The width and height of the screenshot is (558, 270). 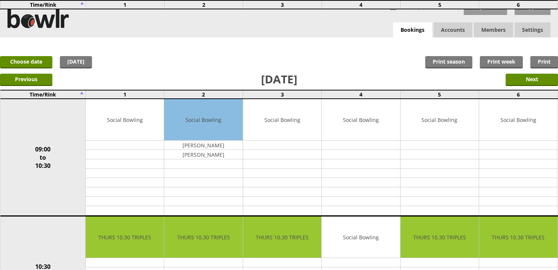 What do you see at coordinates (412, 30) in the screenshot?
I see `a: Bookings` at bounding box center [412, 30].